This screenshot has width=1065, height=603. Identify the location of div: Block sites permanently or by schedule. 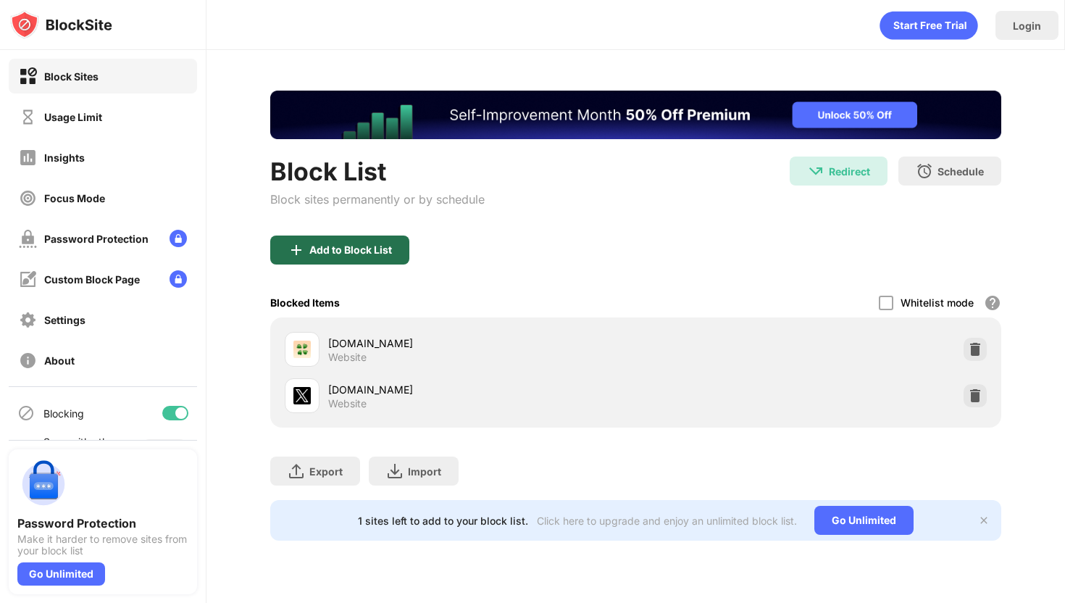
(378, 199).